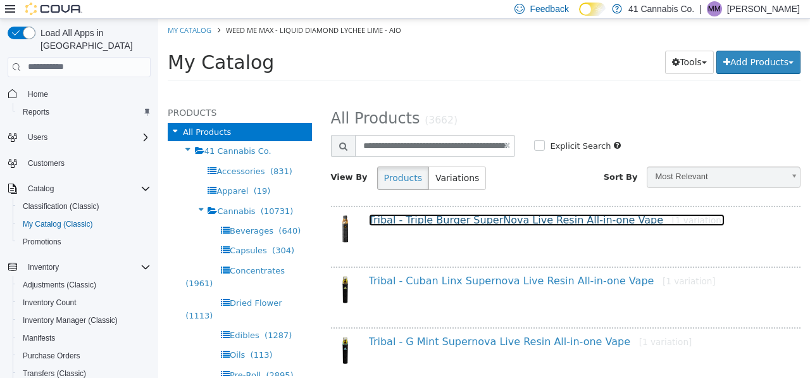  What do you see at coordinates (84, 303) in the screenshot?
I see `button: Inventory Count` at bounding box center [84, 303].